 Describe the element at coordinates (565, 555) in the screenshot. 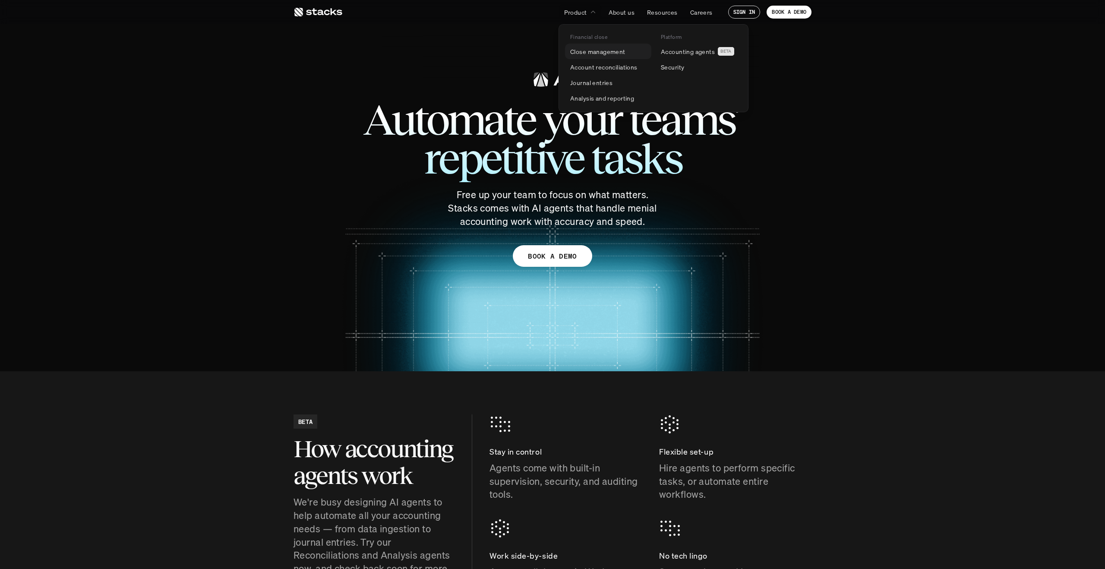

I see `p: Work side-by-side` at that location.